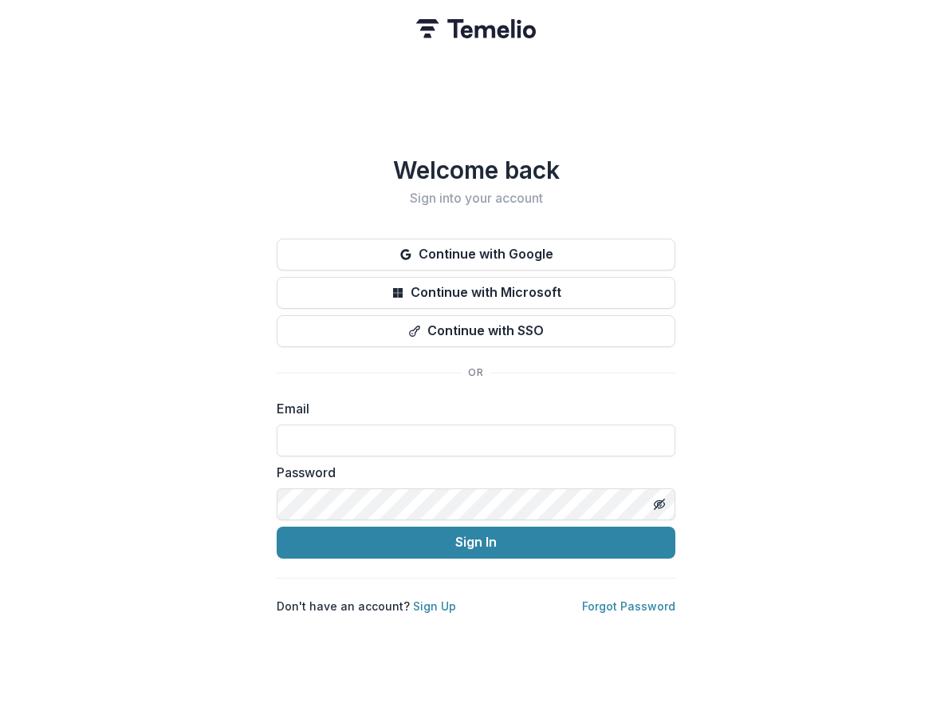  What do you see at coordinates (660, 504) in the screenshot?
I see `button: Toggle password visibility` at bounding box center [660, 504].